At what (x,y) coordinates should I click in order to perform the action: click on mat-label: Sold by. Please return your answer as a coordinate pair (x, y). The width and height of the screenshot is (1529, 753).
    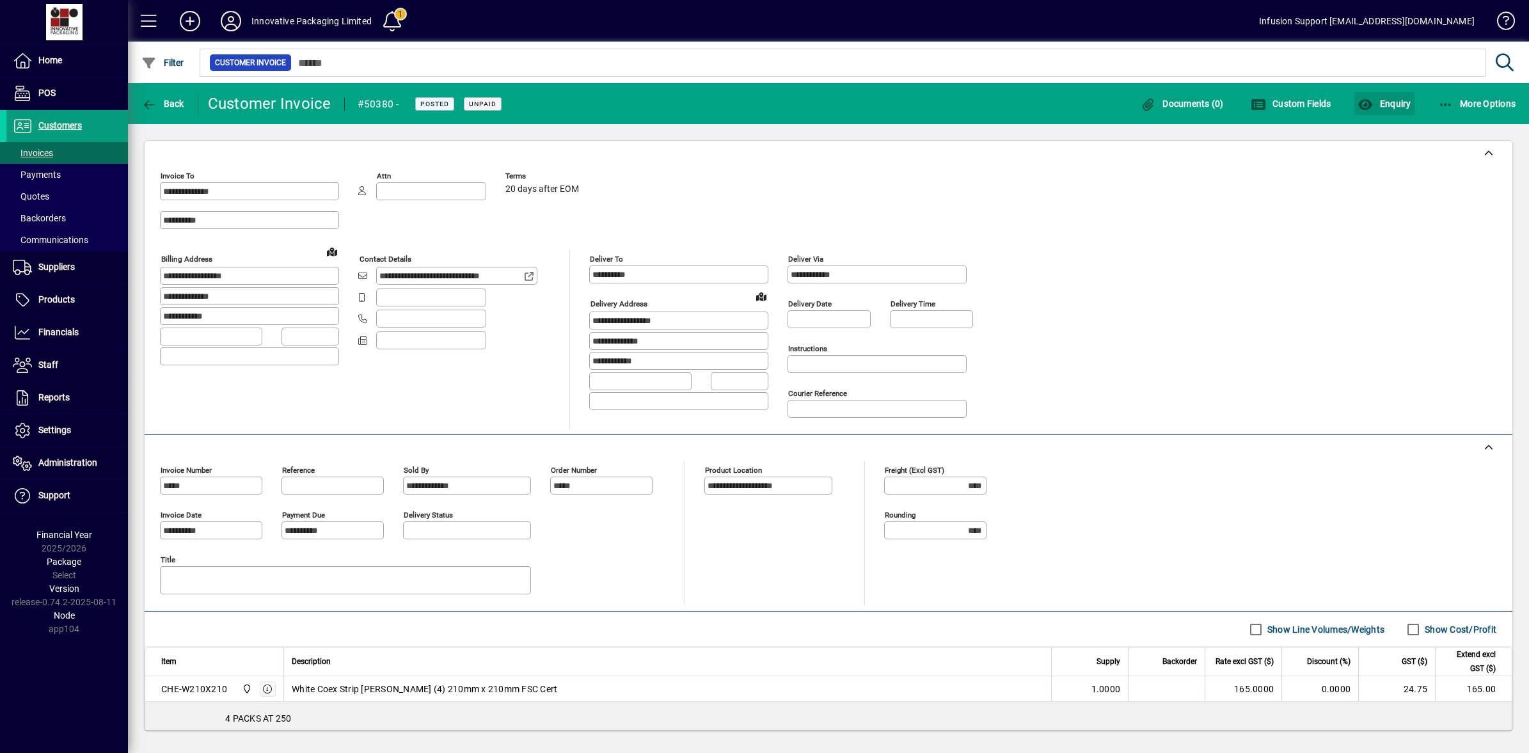
    Looking at the image, I should click on (416, 470).